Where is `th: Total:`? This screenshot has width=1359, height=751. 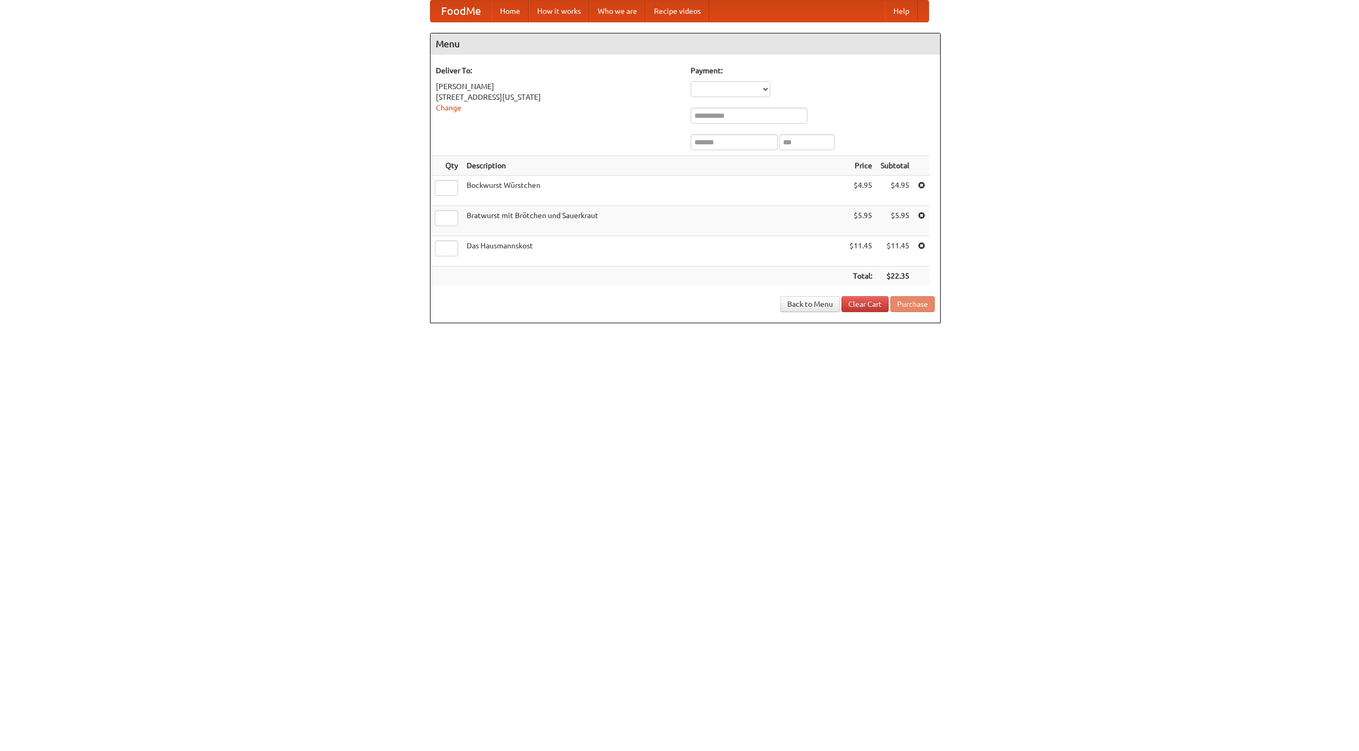
th: Total: is located at coordinates (861, 276).